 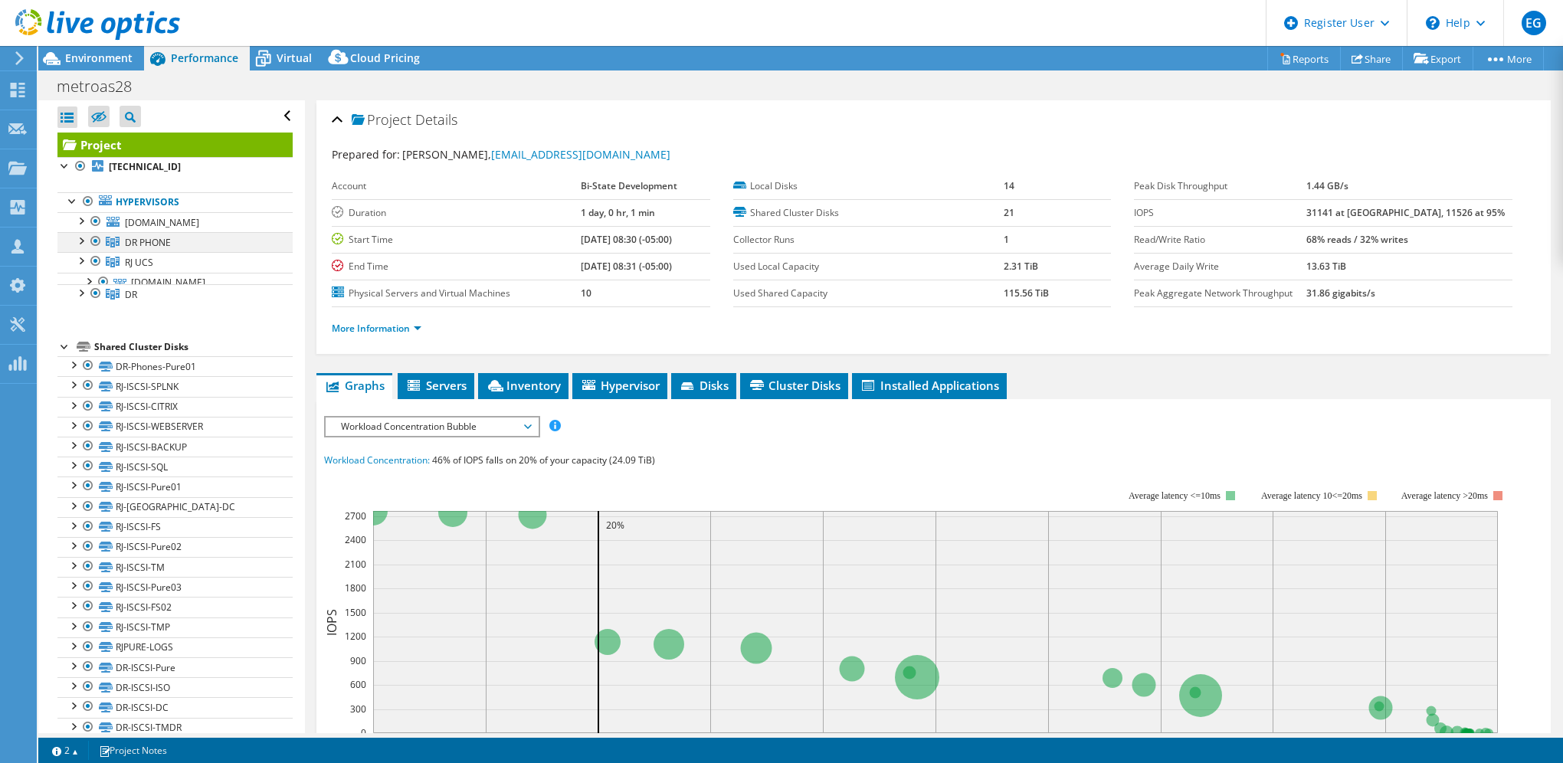 What do you see at coordinates (703, 385) in the screenshot?
I see `span: Disks` at bounding box center [703, 385].